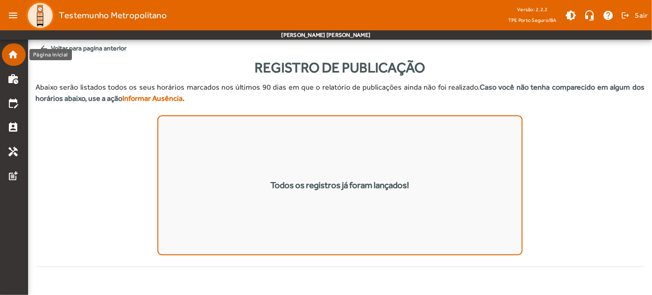 This screenshot has width=652, height=295. I want to click on mat-icon: post_add, so click(13, 176).